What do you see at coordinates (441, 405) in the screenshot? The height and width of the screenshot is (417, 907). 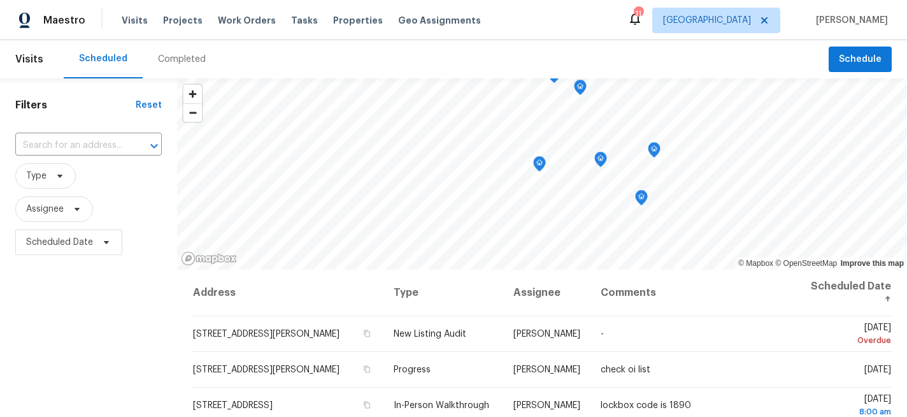 I see `span: In-Person Walkthrough` at bounding box center [441, 405].